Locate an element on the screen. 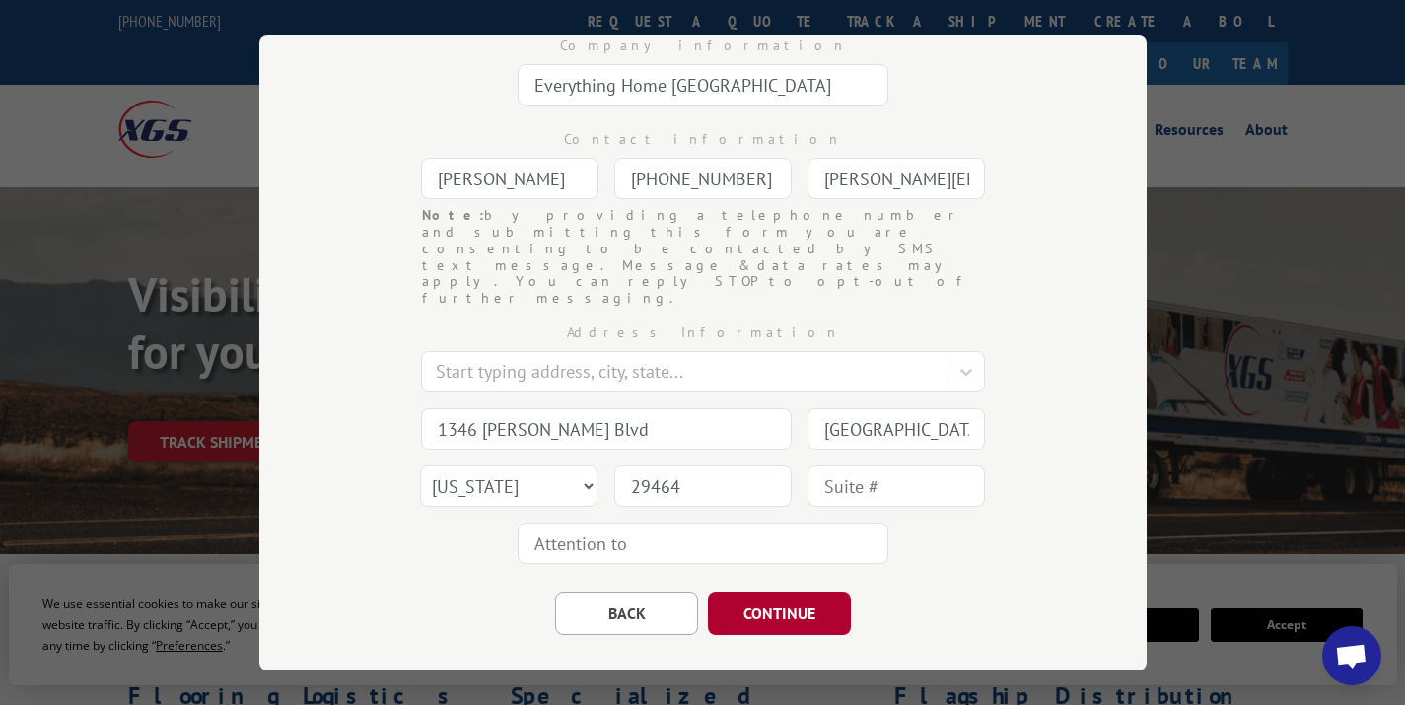 This screenshot has width=1405, height=705. input: Company Name is located at coordinates (703, 85).